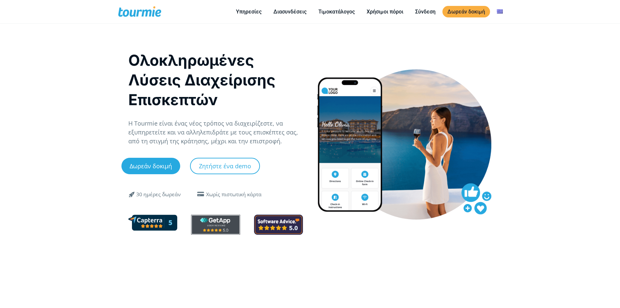  I want to click on div: 30 ημέρες δωρεάν, so click(159, 194).